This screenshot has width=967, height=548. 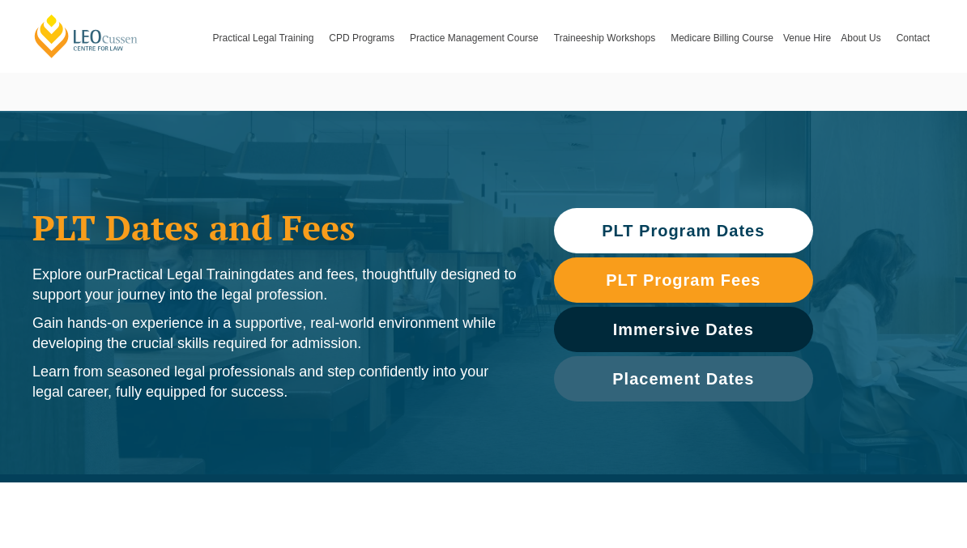 What do you see at coordinates (683, 280) in the screenshot?
I see `a: PLT Program Fees` at bounding box center [683, 280].